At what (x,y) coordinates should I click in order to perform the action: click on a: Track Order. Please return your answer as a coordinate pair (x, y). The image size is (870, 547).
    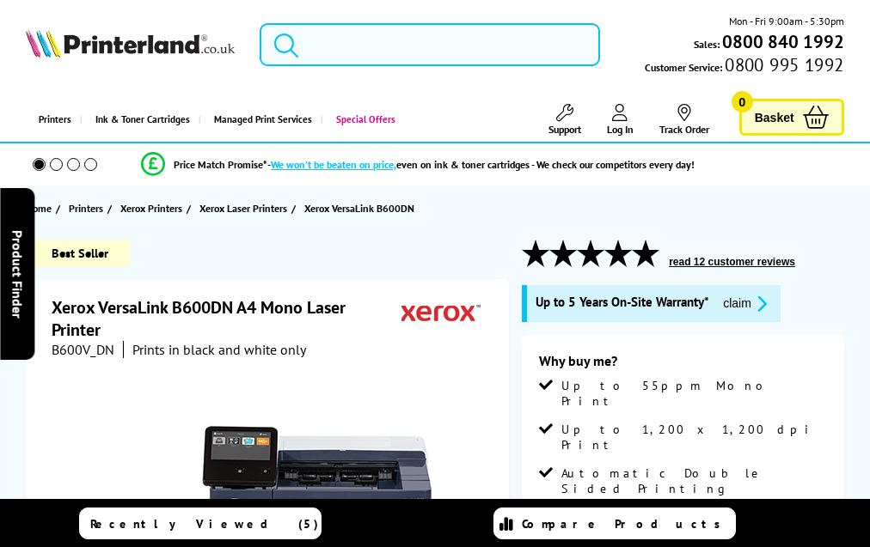
    Looking at the image, I should click on (684, 119).